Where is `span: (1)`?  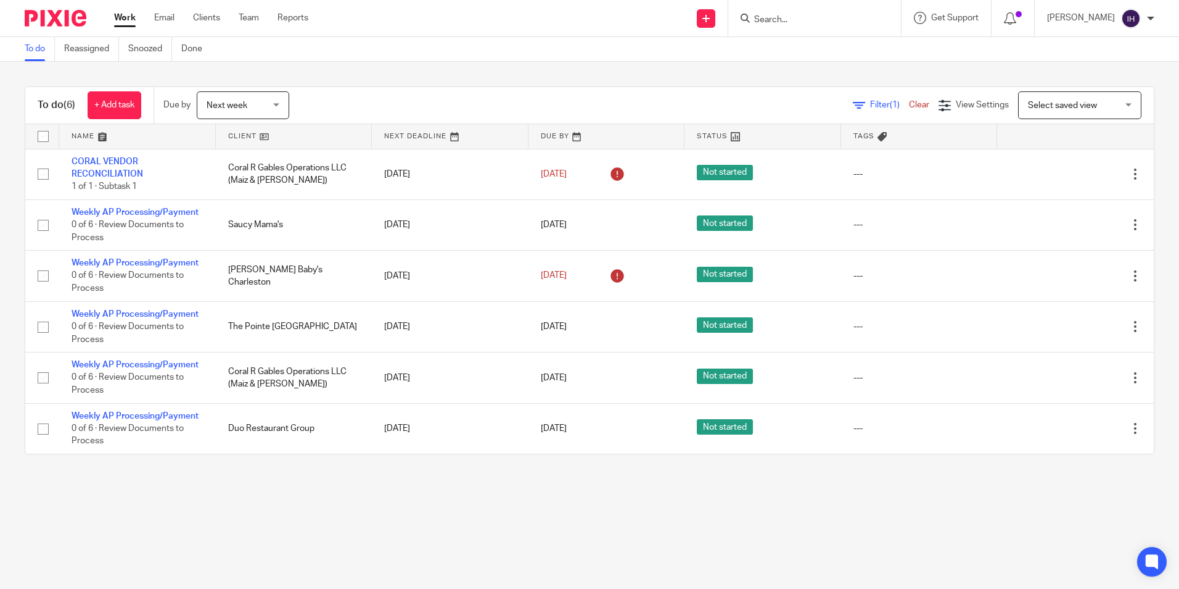
span: (1) is located at coordinates (895, 105).